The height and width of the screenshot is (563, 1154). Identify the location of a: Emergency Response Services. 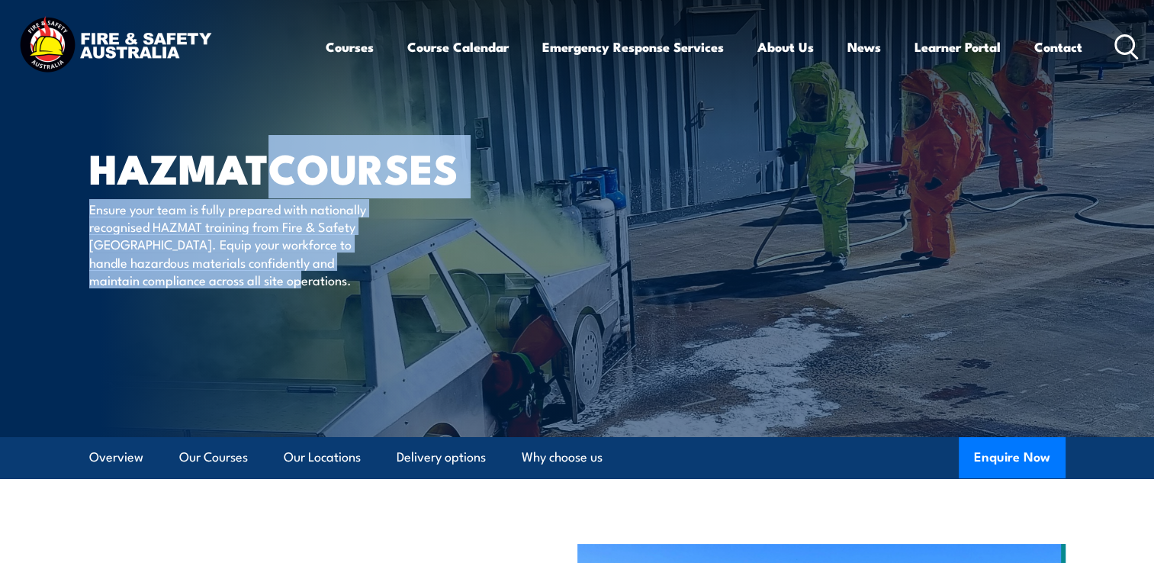
(633, 47).